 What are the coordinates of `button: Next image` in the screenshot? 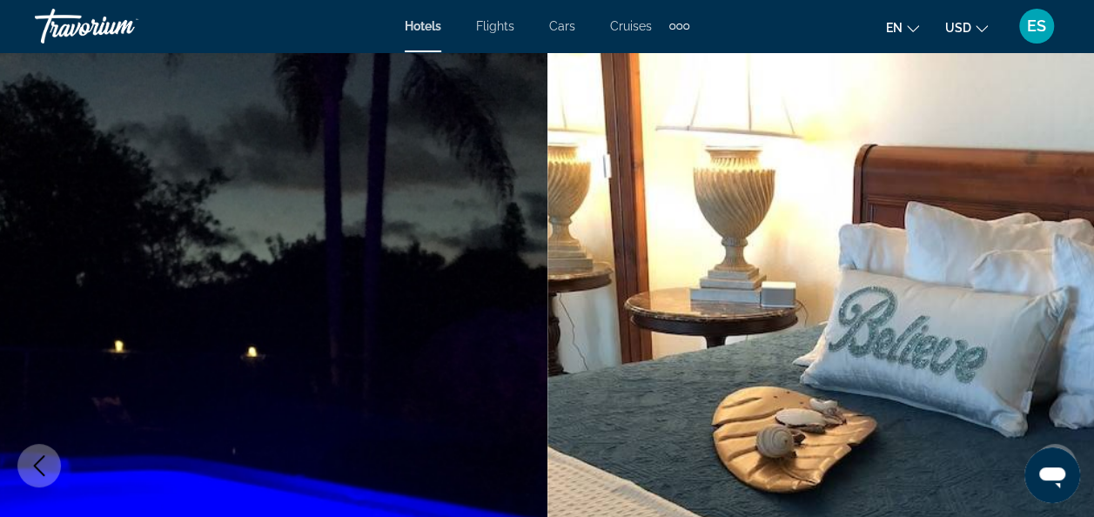 It's located at (1055, 466).